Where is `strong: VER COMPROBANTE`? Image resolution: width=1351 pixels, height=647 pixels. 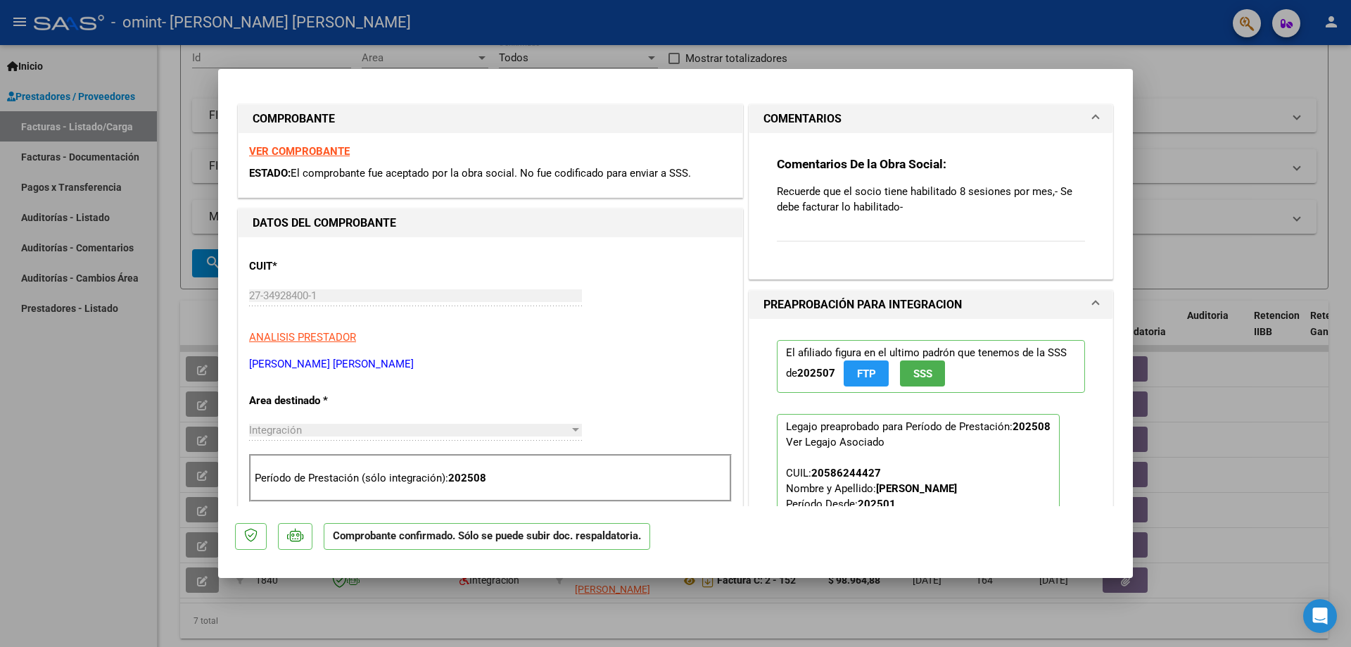 strong: VER COMPROBANTE is located at coordinates (299, 151).